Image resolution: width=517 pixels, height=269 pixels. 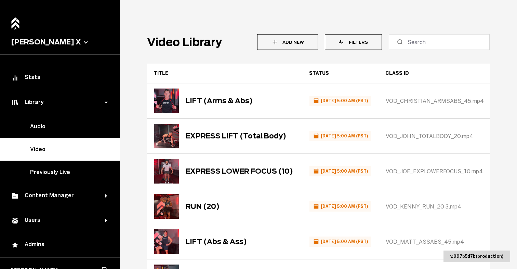 I want to click on input: Search, so click(x=442, y=42).